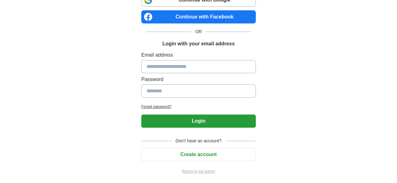 The height and width of the screenshot is (183, 397). I want to click on label: Password, so click(198, 80).